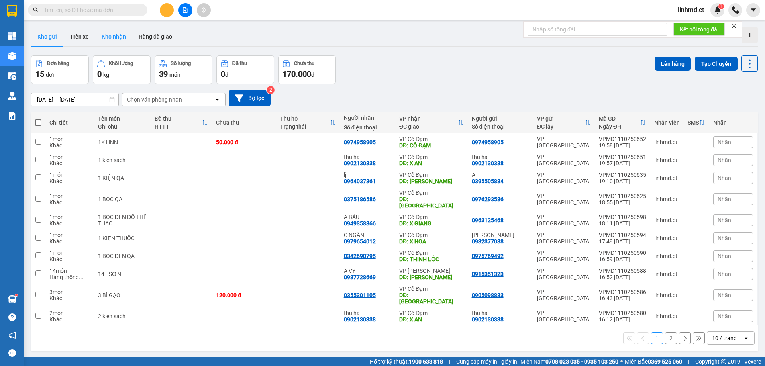 Image resolution: width=765 pixels, height=366 pixels. Describe the element at coordinates (163, 74) in the screenshot. I see `span: 39` at that location.